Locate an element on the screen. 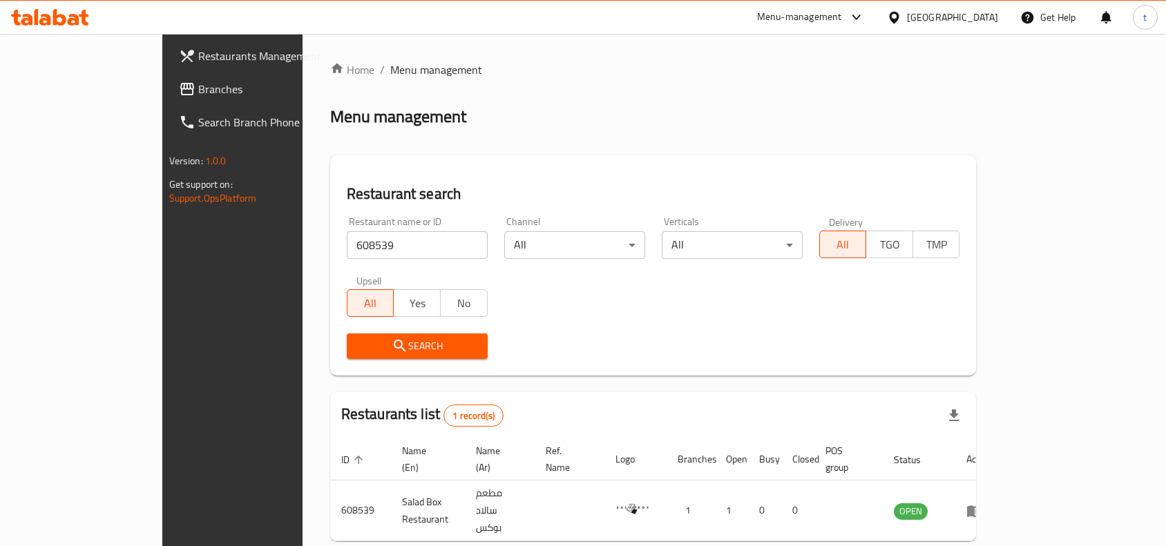 The image size is (1166, 546). div: Total records count is located at coordinates (473, 416).